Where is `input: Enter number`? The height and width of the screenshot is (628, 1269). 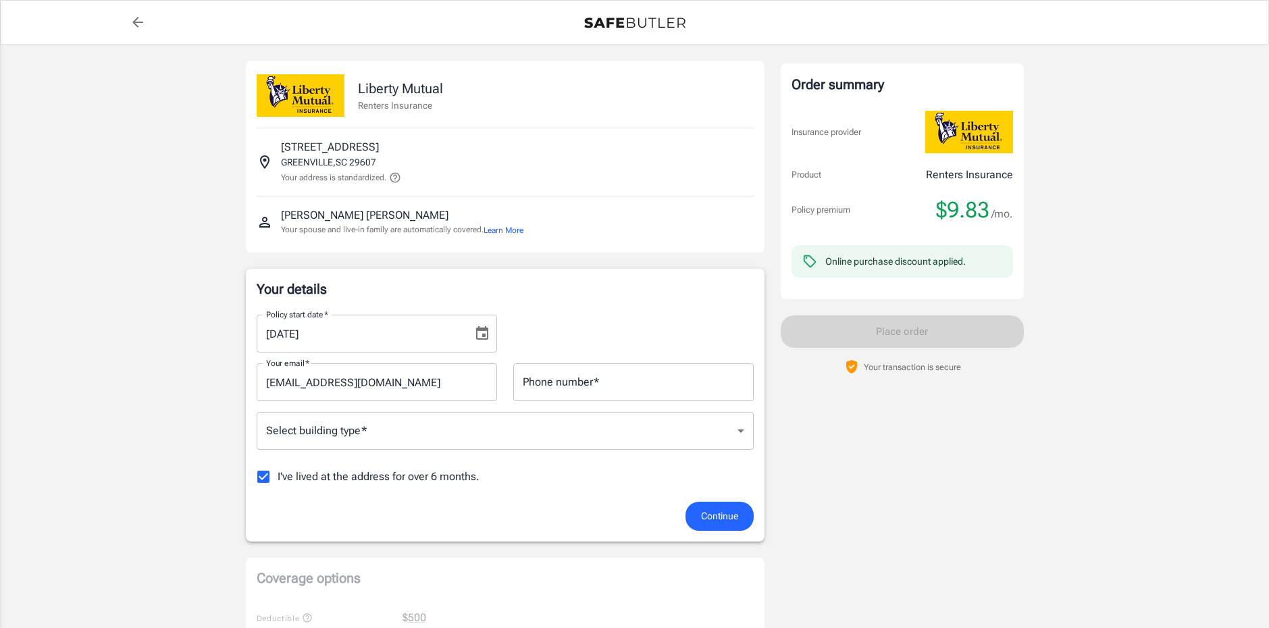 input: Enter number is located at coordinates (633, 382).